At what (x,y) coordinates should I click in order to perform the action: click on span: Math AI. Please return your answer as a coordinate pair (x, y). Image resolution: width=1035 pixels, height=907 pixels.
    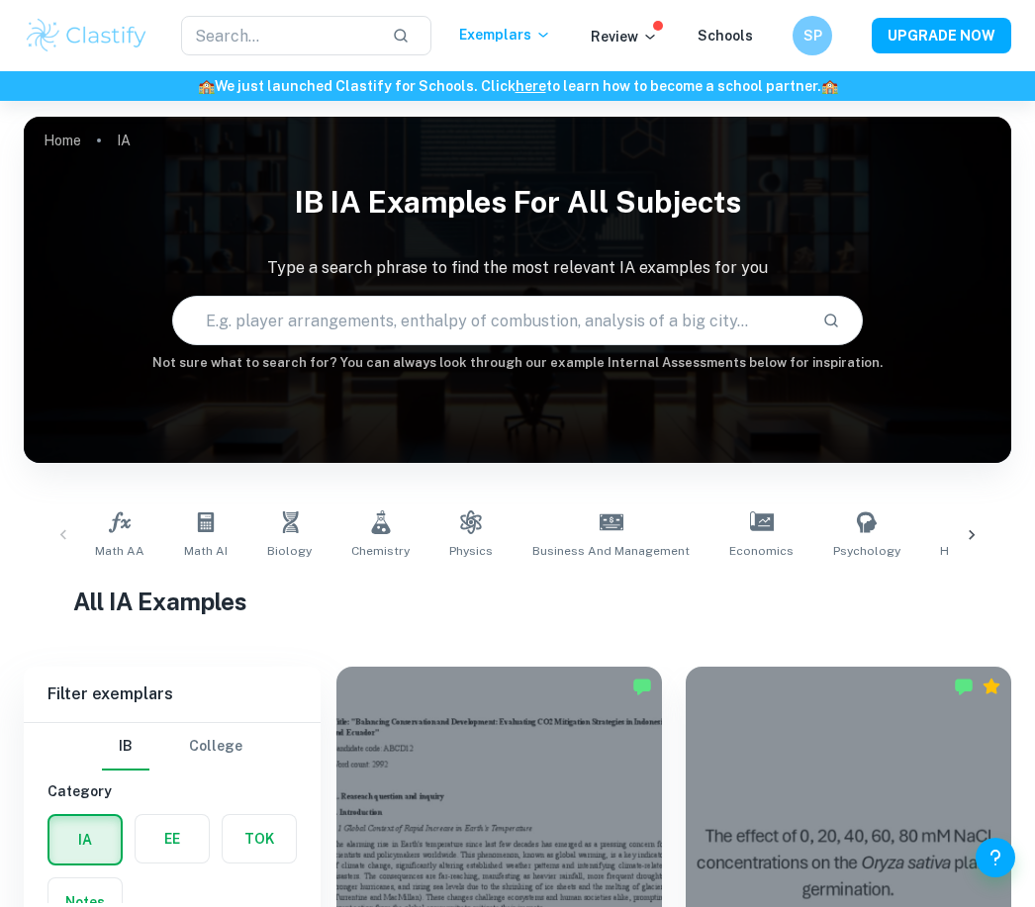
    Looking at the image, I should click on (206, 551).